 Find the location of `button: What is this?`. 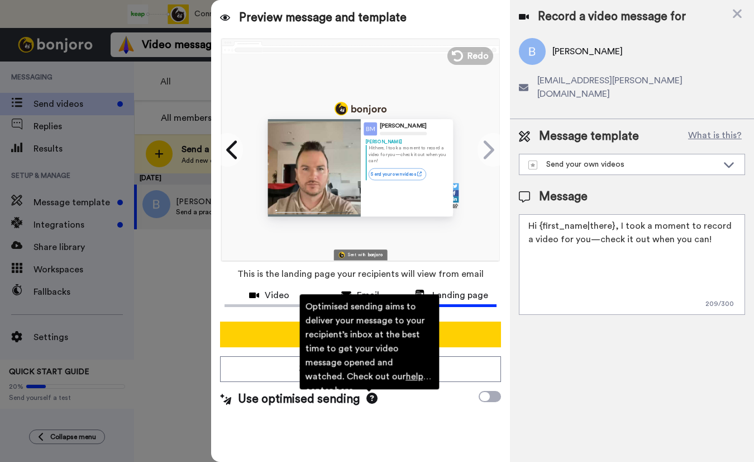

button: What is this? is located at coordinates (715, 136).